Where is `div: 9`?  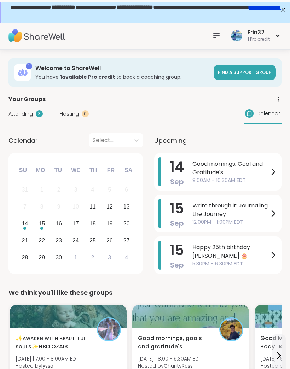 div: 9 is located at coordinates (59, 207).